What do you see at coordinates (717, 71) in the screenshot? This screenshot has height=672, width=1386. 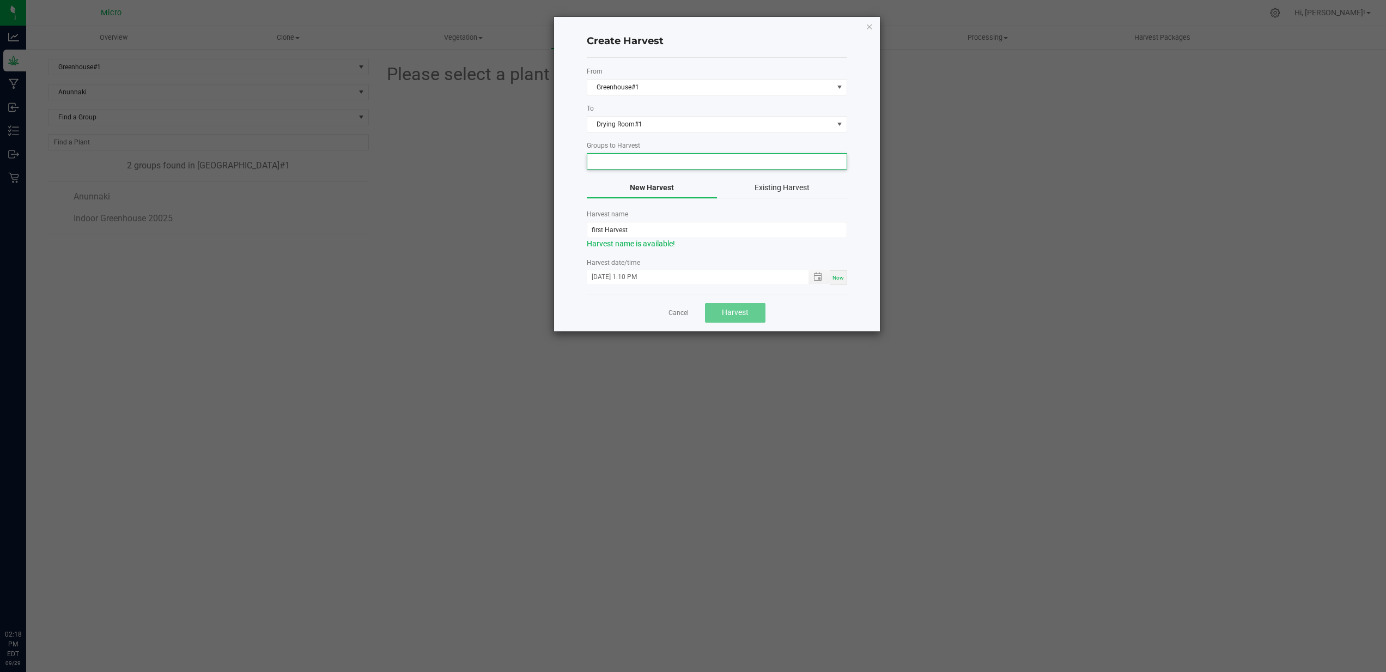 I see `label: From` at bounding box center [717, 71].